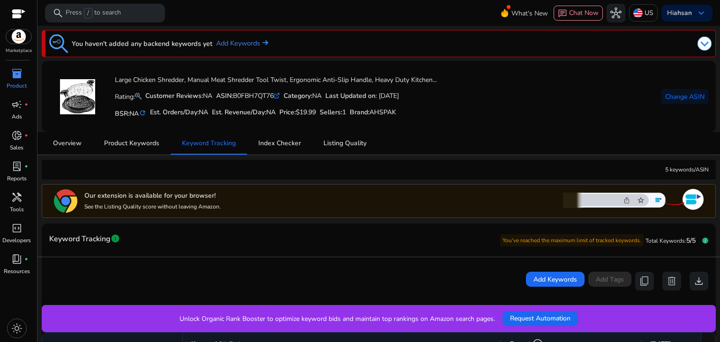  I want to click on span: info, so click(115, 239).